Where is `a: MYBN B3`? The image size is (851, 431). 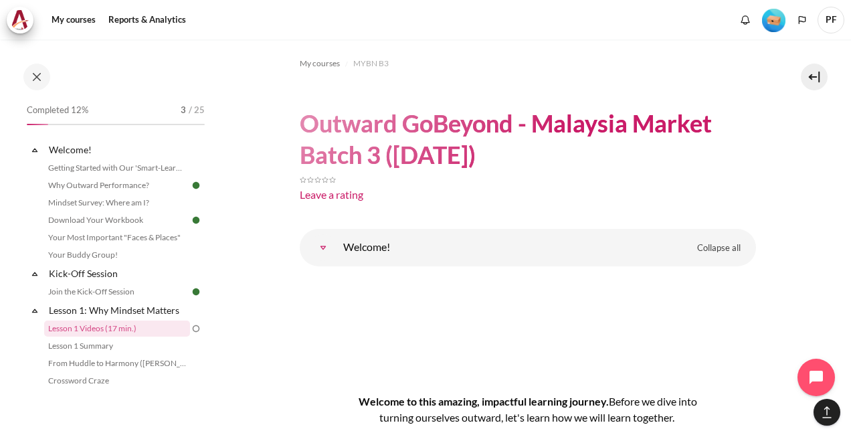
a: MYBN B3 is located at coordinates (370, 64).